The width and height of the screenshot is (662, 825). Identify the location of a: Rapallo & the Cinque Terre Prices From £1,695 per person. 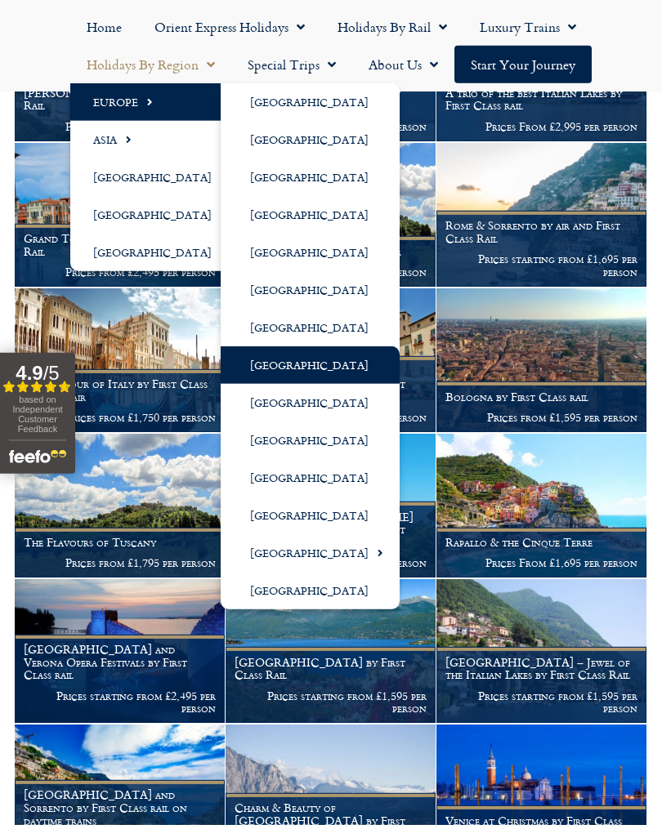
(542, 506).